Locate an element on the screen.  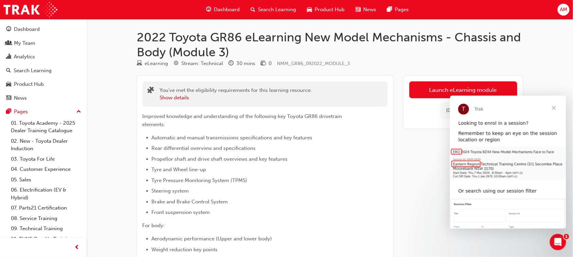
span: News is located at coordinates (370, 9).